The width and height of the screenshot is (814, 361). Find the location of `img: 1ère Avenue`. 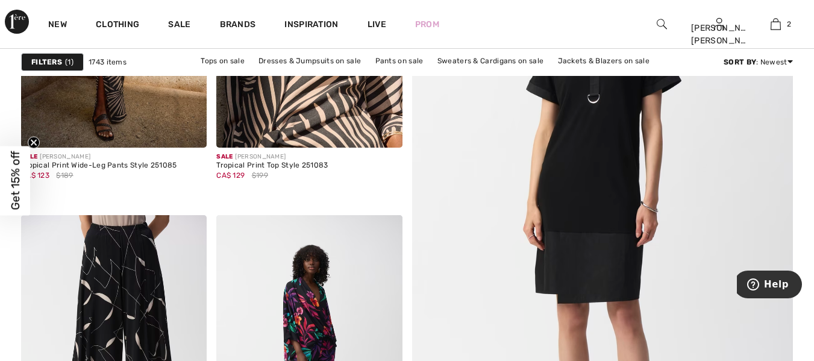

img: 1ère Avenue is located at coordinates (17, 22).